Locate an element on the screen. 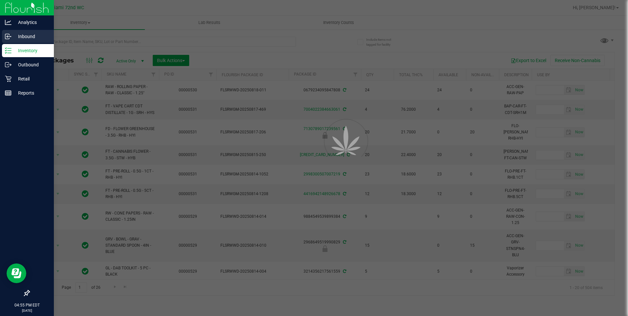 The height and width of the screenshot is (316, 628). inline-svg: Reports is located at coordinates (8, 93).